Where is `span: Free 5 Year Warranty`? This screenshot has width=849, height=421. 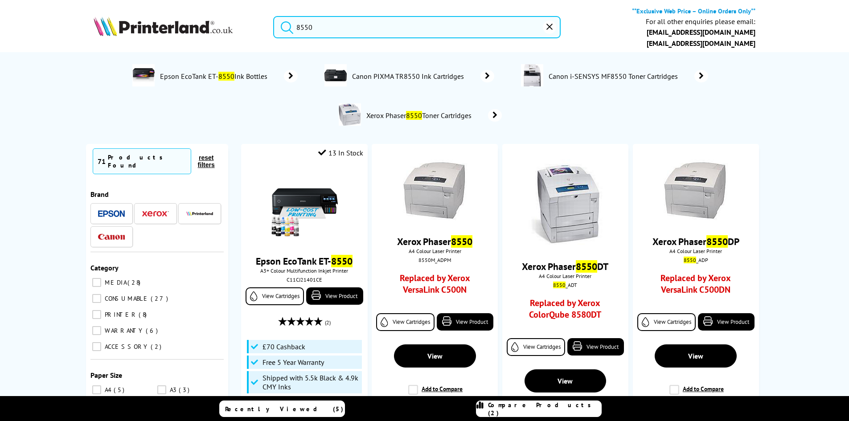 span: Free 5 Year Warranty is located at coordinates (293, 362).